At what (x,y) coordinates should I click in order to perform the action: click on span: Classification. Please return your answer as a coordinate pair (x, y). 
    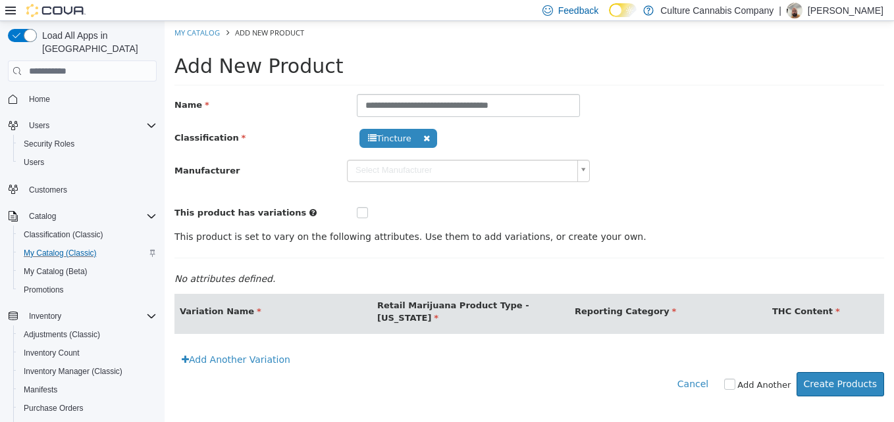
    Looking at the image, I should click on (45, 116).